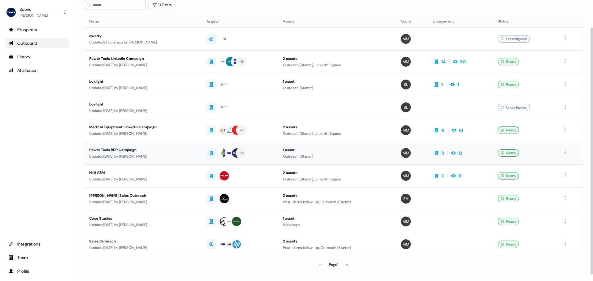  Describe the element at coordinates (37, 57) in the screenshot. I see `a: Go to templates` at that location.